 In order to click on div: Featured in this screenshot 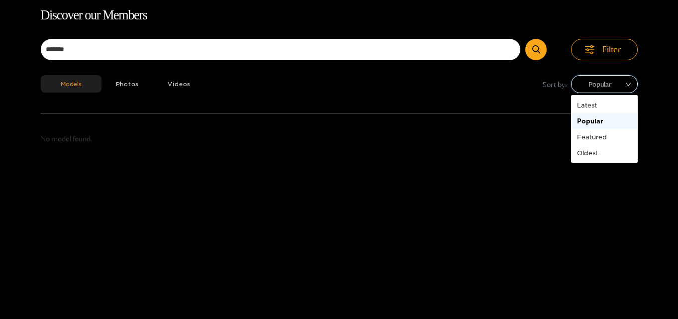, I will do `click(604, 137)`.